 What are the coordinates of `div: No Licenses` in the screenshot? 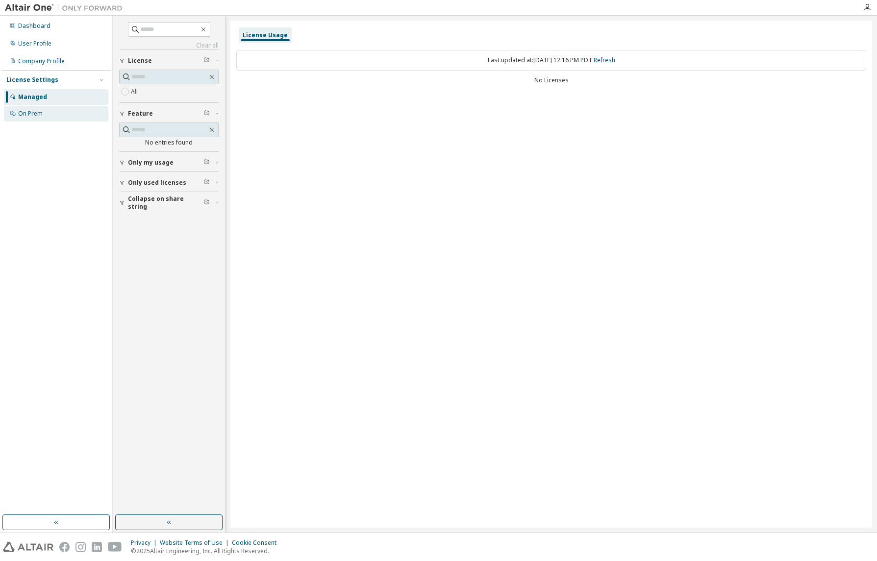 It's located at (551, 80).